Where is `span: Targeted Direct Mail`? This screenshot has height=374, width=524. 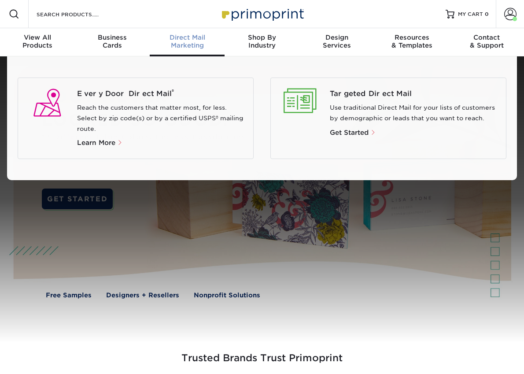
span: Targeted Direct Mail is located at coordinates (415, 94).